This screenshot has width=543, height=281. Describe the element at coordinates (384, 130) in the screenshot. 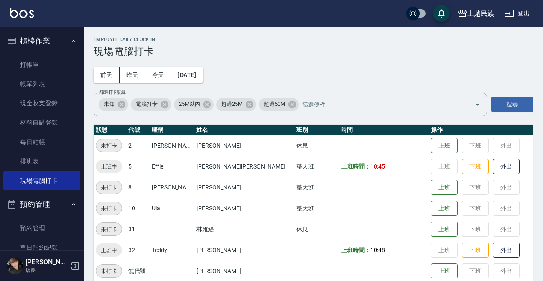

I see `th: 時間` at that location.